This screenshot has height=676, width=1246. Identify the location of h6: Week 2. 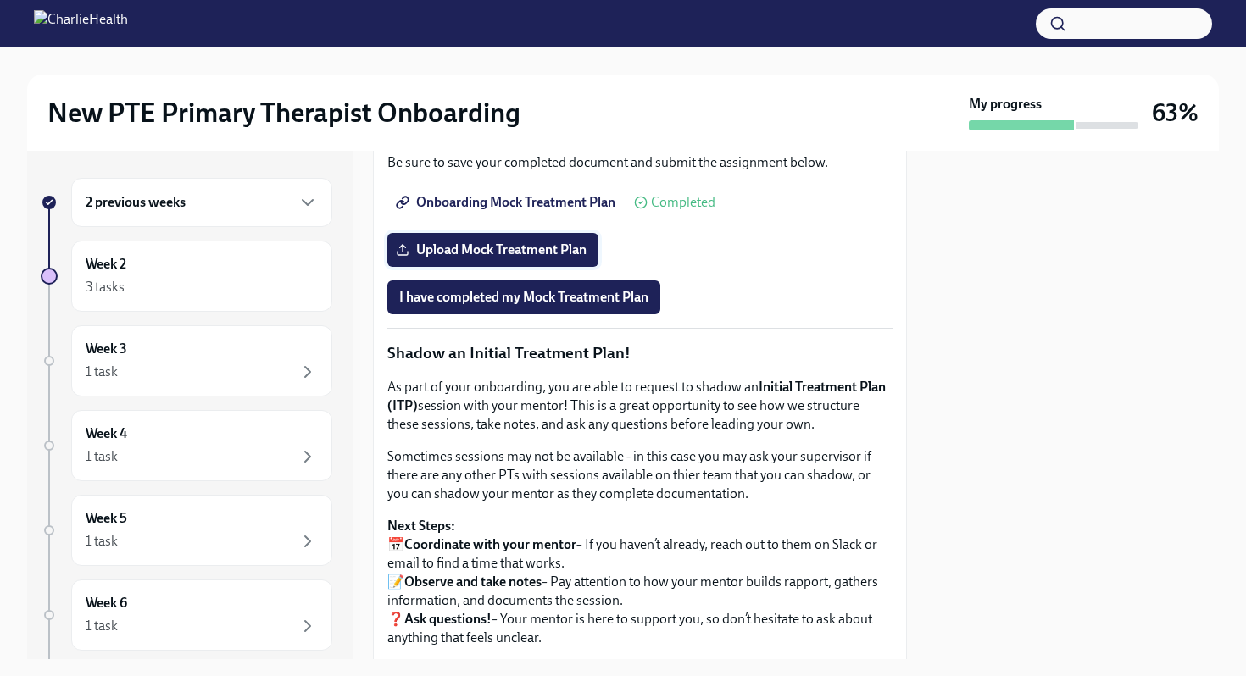
(106, 264).